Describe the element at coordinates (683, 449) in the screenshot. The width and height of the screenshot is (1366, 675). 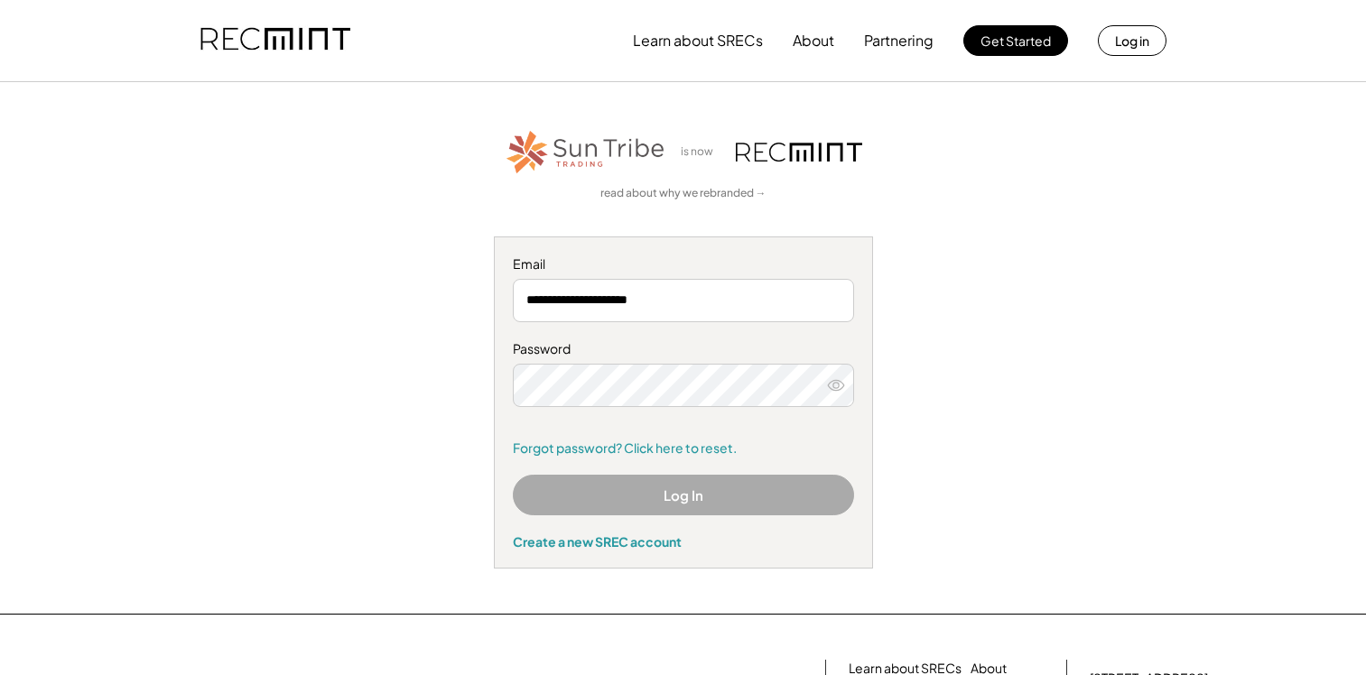
I see `a: Forgot password? Click here to reset.` at that location.